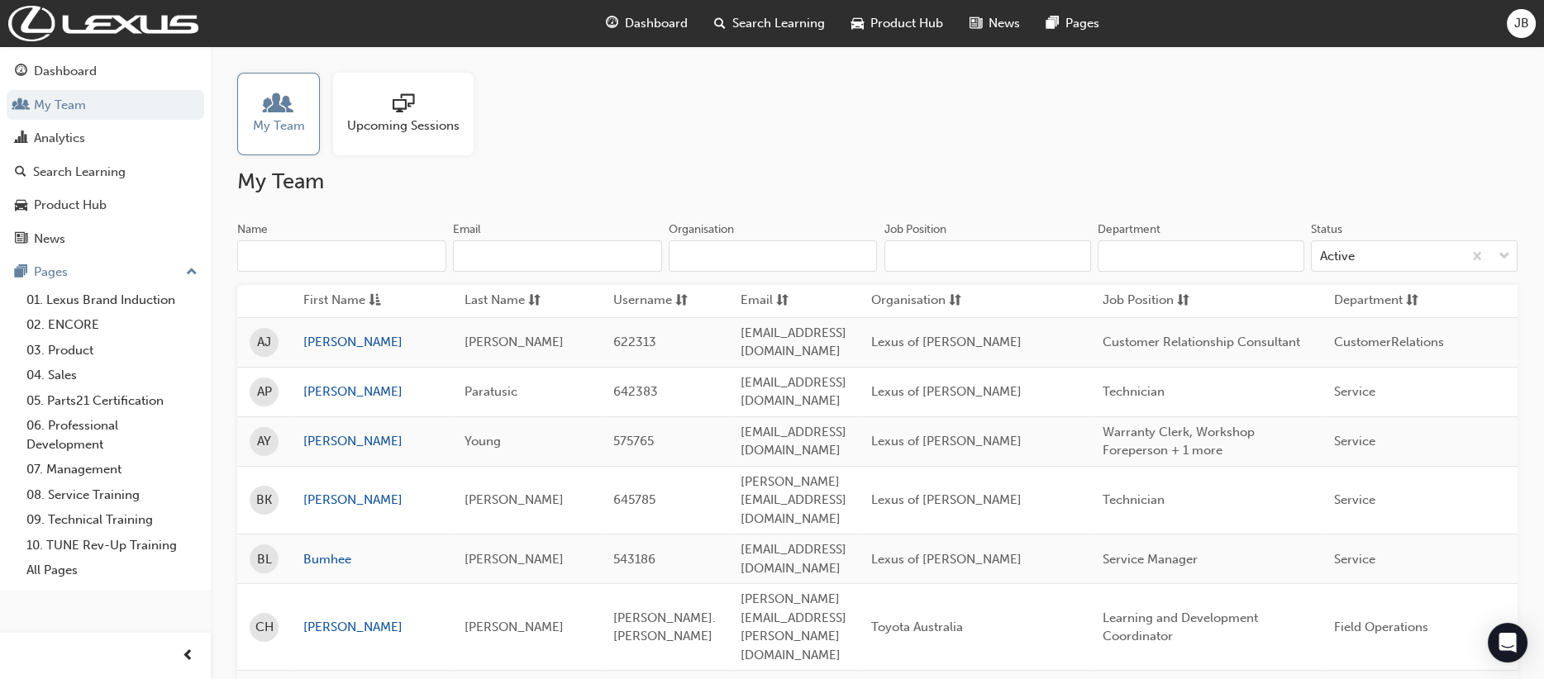 This screenshot has width=1544, height=679. I want to click on a: News, so click(105, 239).